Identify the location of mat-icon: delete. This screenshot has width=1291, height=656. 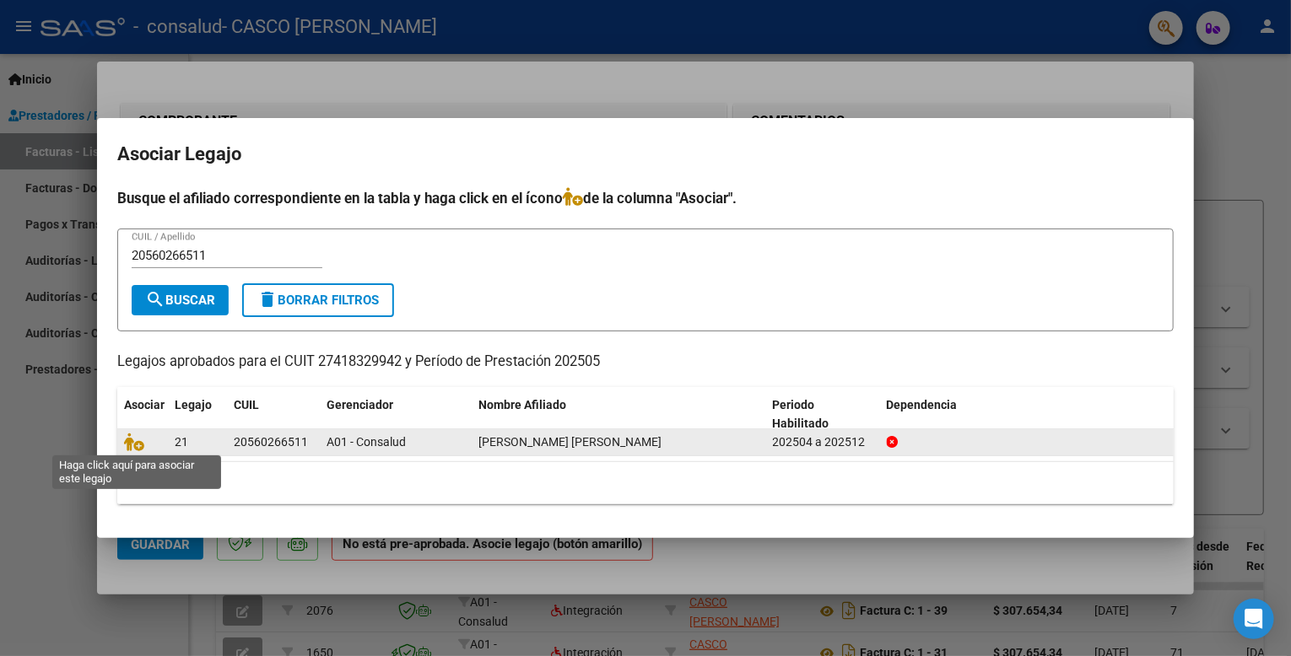
(267, 300).